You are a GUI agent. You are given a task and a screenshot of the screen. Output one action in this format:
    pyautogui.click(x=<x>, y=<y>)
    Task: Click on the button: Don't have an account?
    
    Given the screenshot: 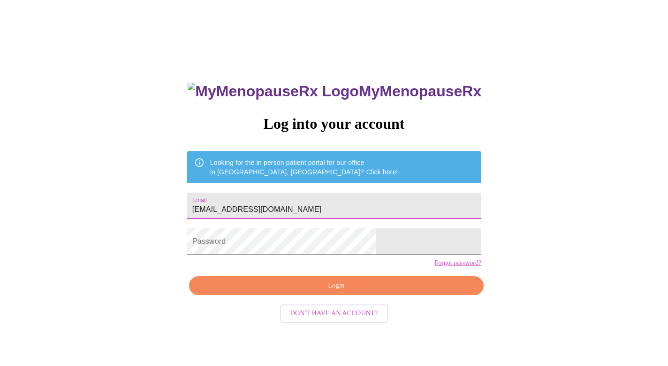 What is the action you would take?
    pyautogui.click(x=334, y=313)
    